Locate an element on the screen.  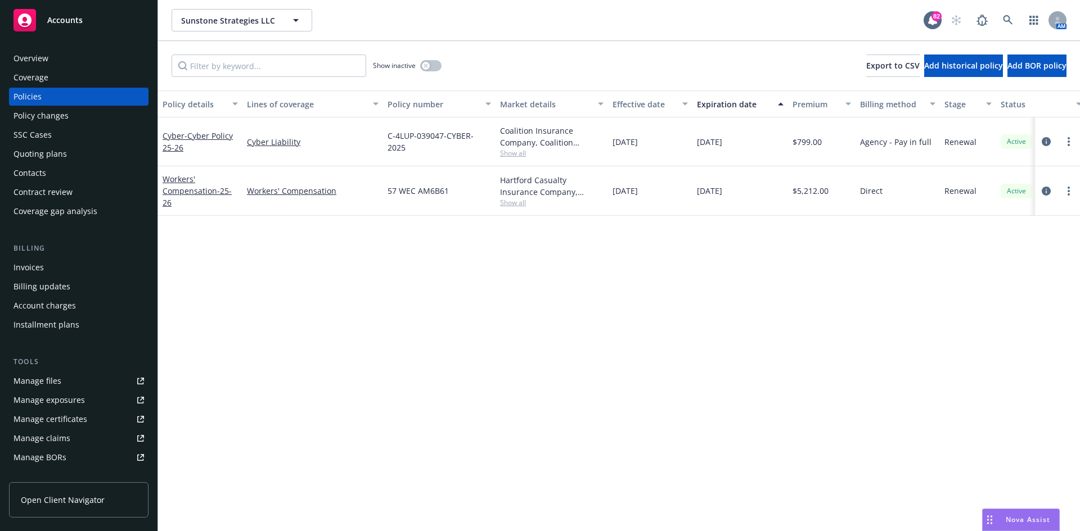
div: Lines of coverage is located at coordinates (307, 104).